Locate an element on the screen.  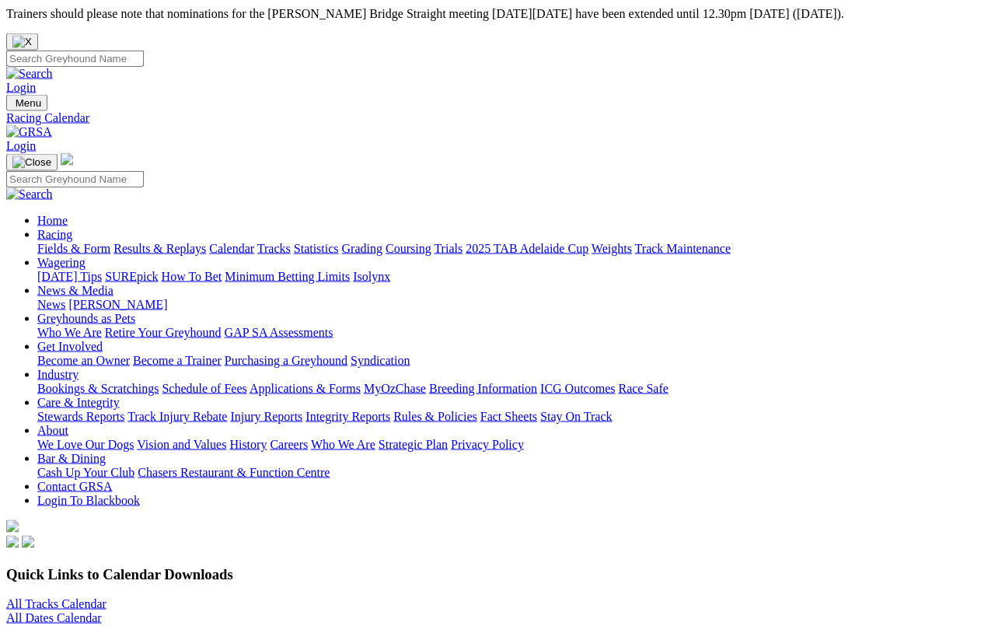
a: Wagering is located at coordinates (61, 262).